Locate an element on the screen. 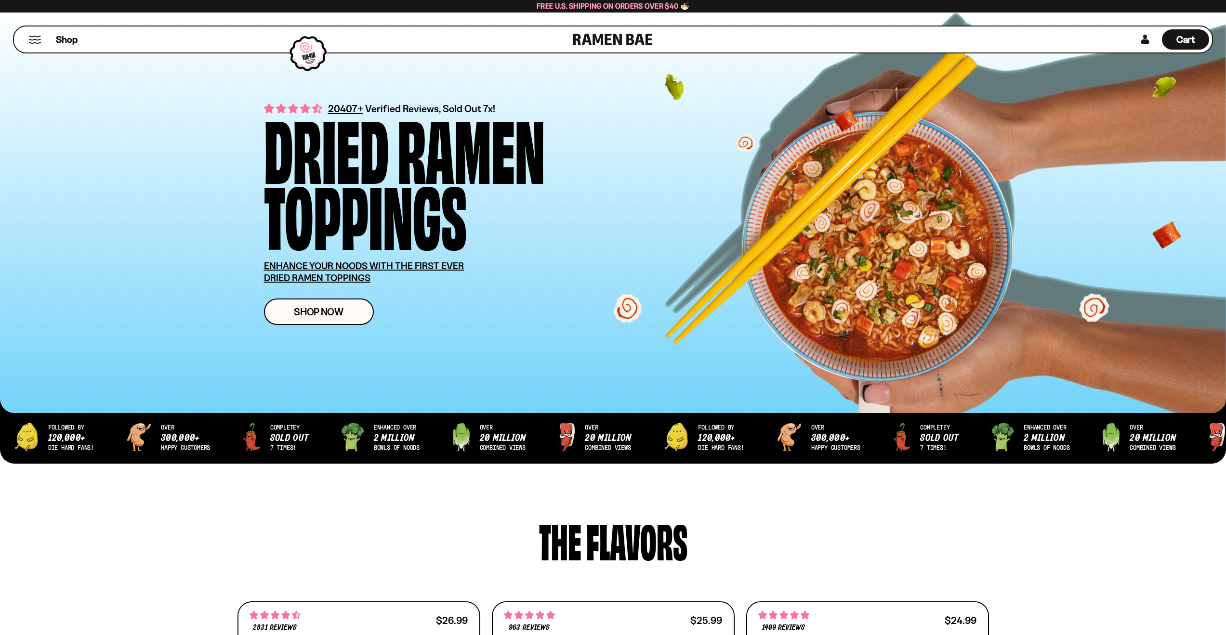  div: Dried is located at coordinates (326, 146).